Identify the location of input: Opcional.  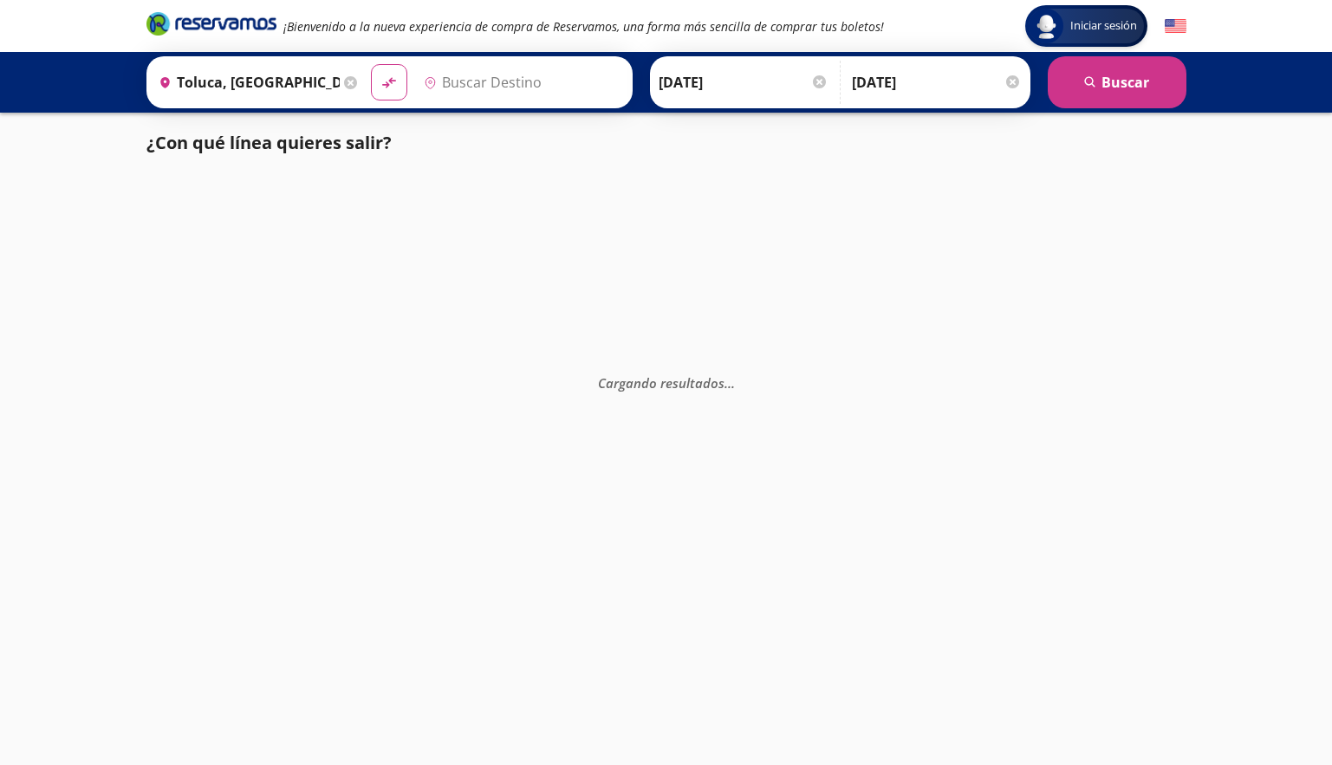
(937, 82).